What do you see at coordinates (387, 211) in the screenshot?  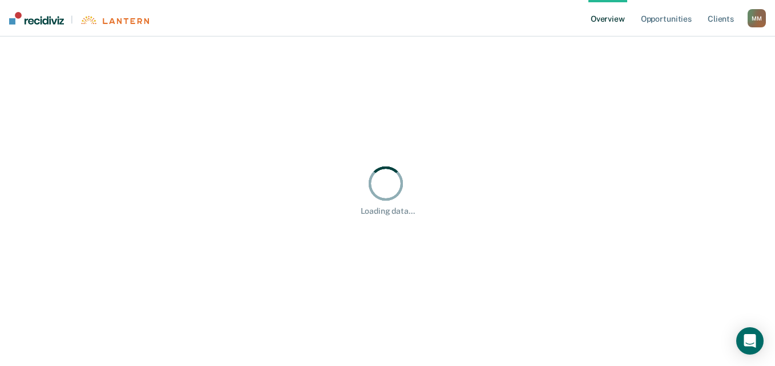 I see `div: Loading data...` at bounding box center [387, 211].